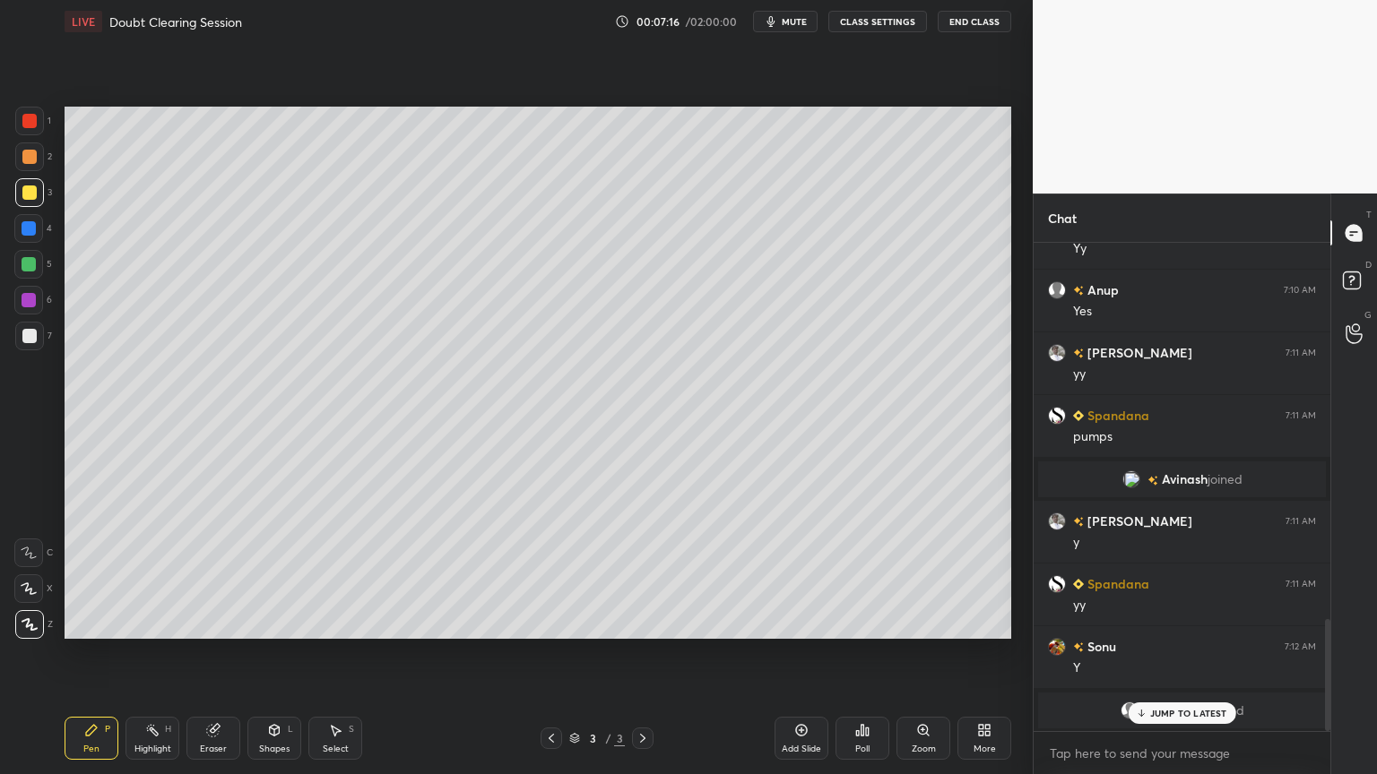 The height and width of the screenshot is (774, 1377). Describe the element at coordinates (877, 22) in the screenshot. I see `button: CLASS SETTINGS` at that location.